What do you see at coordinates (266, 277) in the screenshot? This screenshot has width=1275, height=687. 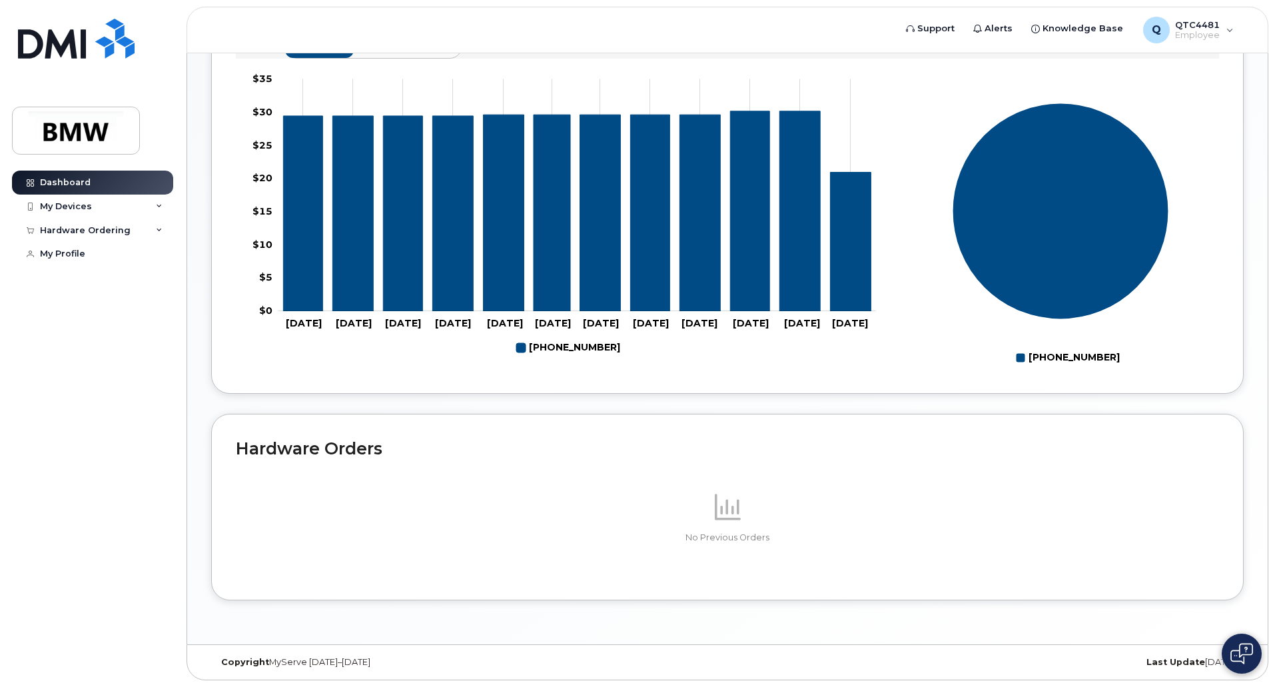 I see `tspan: $5` at bounding box center [266, 277].